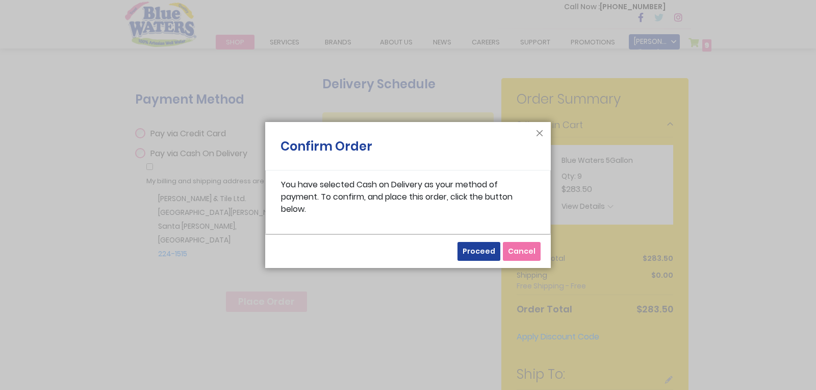 The width and height of the screenshot is (816, 390). I want to click on span: Cancel, so click(522, 251).